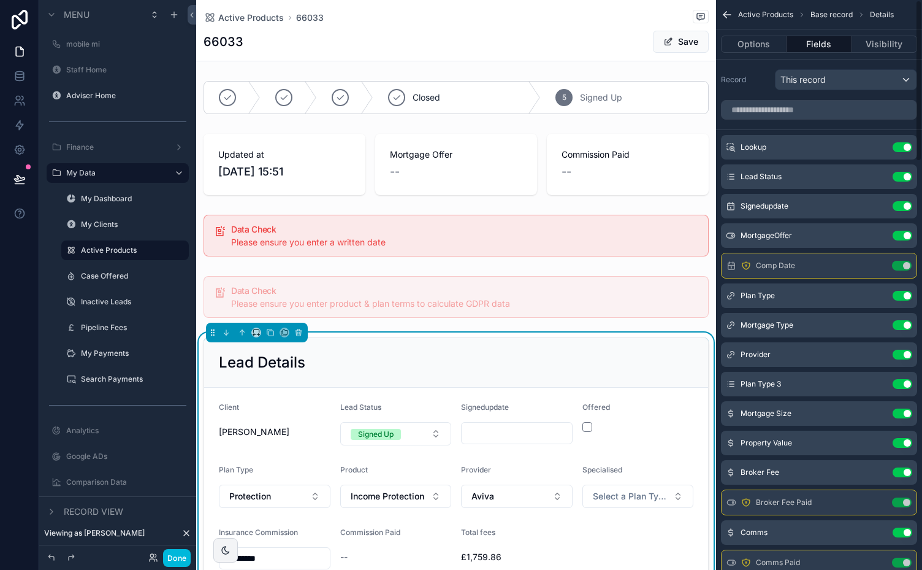 The width and height of the screenshot is (922, 570). Describe the element at coordinates (376, 434) in the screenshot. I see `div: Signed Up` at that location.